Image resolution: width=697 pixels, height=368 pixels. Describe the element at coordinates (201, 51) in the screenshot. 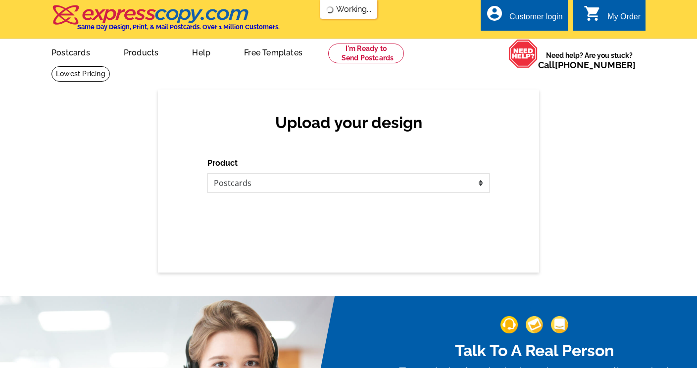

I see `a: Help` at that location.